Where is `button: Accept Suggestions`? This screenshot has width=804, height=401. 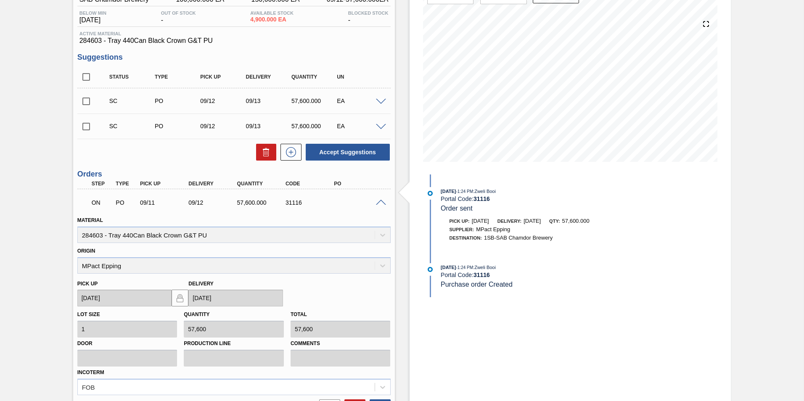 button: Accept Suggestions is located at coordinates (348, 152).